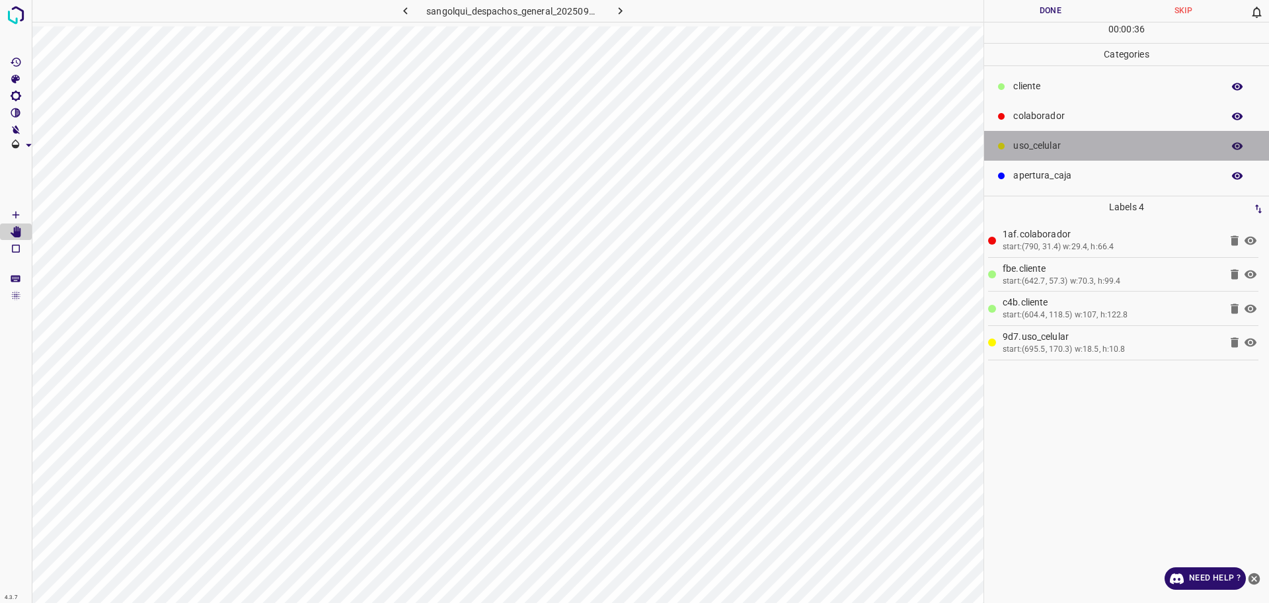 This screenshot has width=1269, height=603. What do you see at coordinates (1111, 302) in the screenshot?
I see `p: c4b.cliente` at bounding box center [1111, 302].